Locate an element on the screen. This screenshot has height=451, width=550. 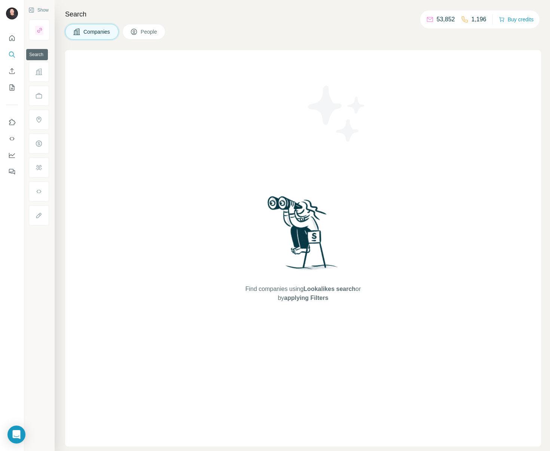
span: Find companies using or by is located at coordinates (303, 294).